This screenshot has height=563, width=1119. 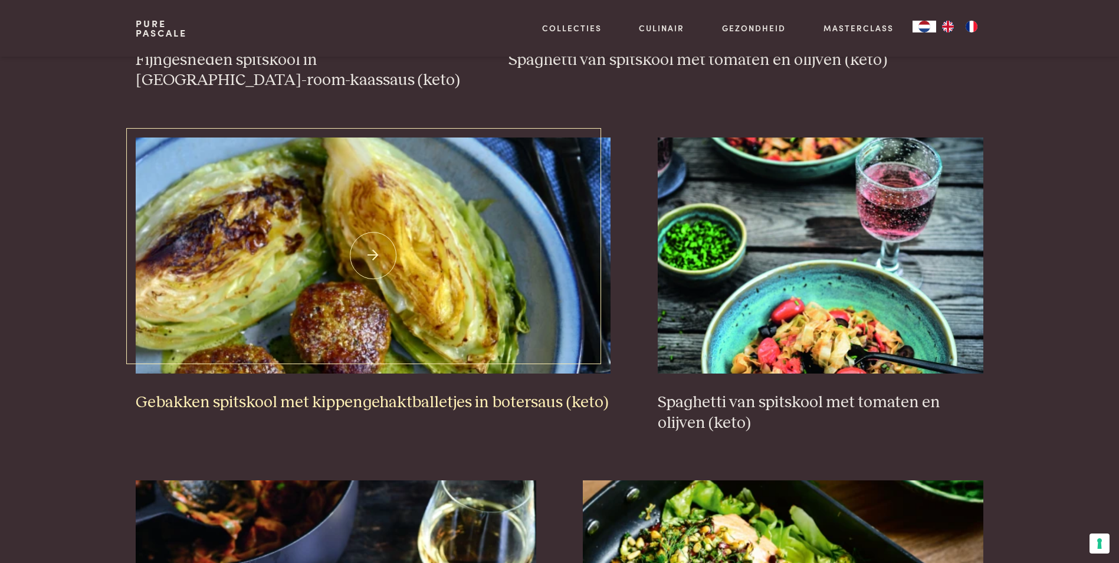 I want to click on a: PurePascale, so click(x=161, y=28).